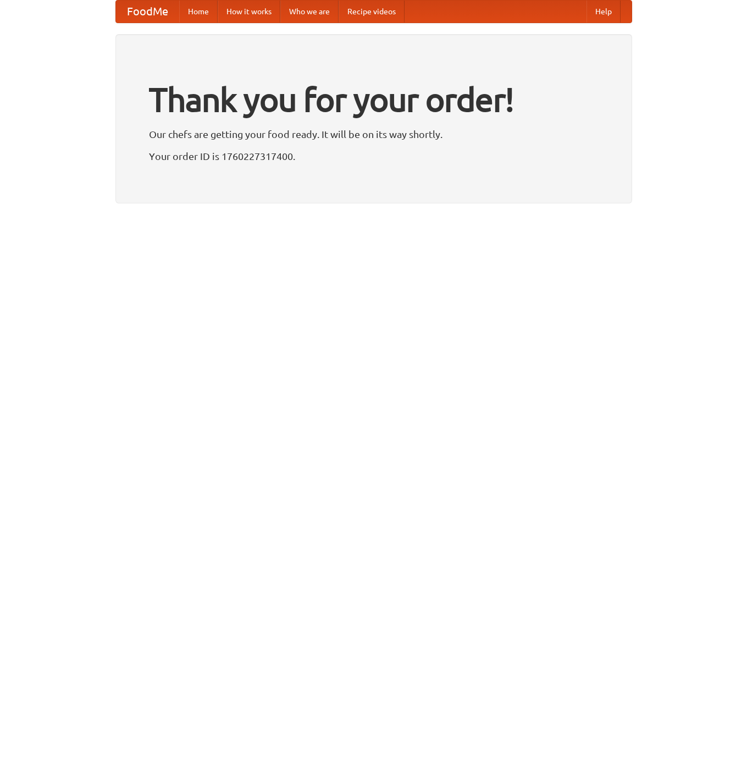 The height and width of the screenshot is (778, 747). Describe the element at coordinates (372, 12) in the screenshot. I see `a: Recipe videos` at that location.